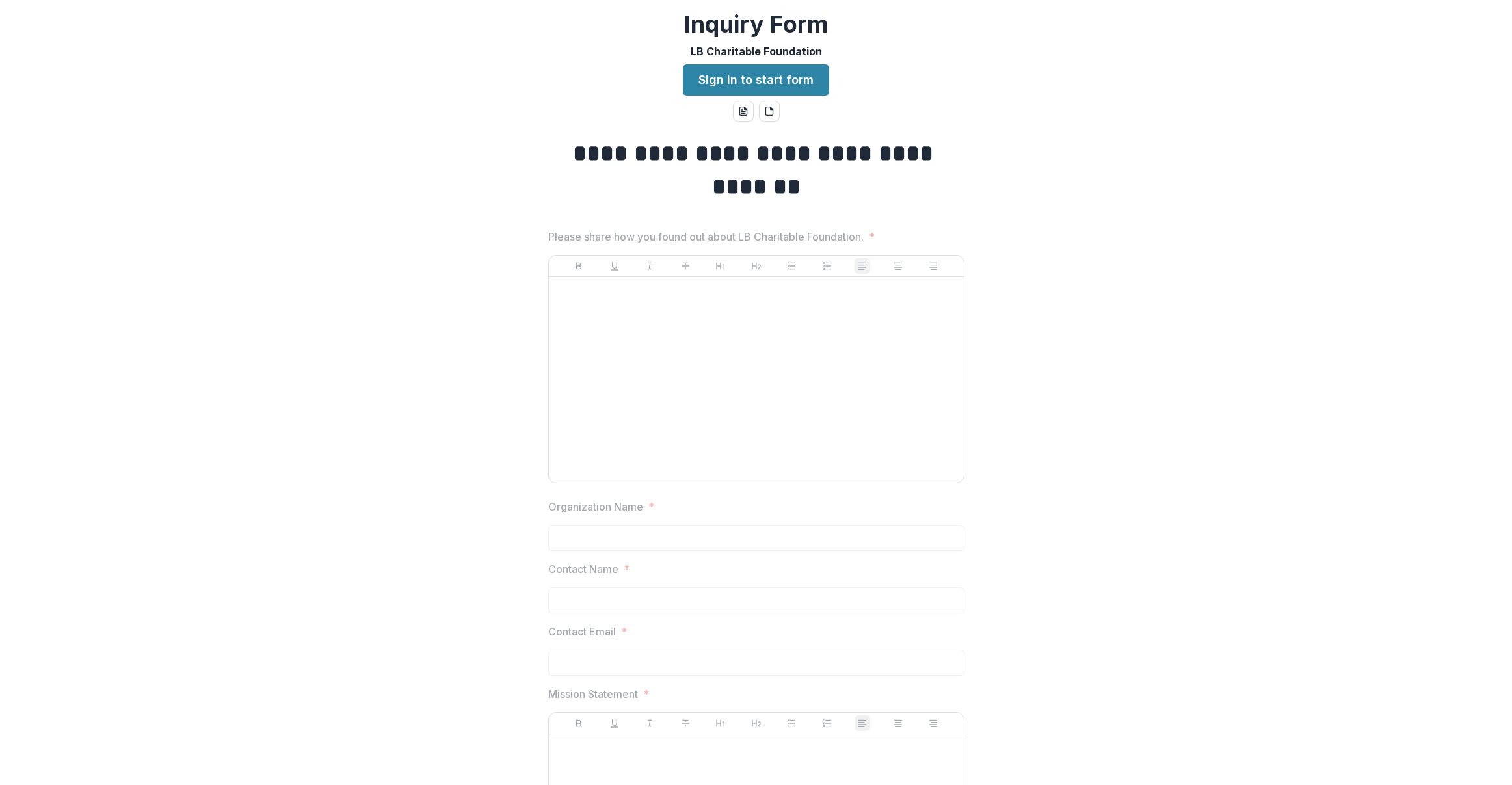 The height and width of the screenshot is (785, 1512). Describe the element at coordinates (770, 111) in the screenshot. I see `button: pdf-download` at that location.